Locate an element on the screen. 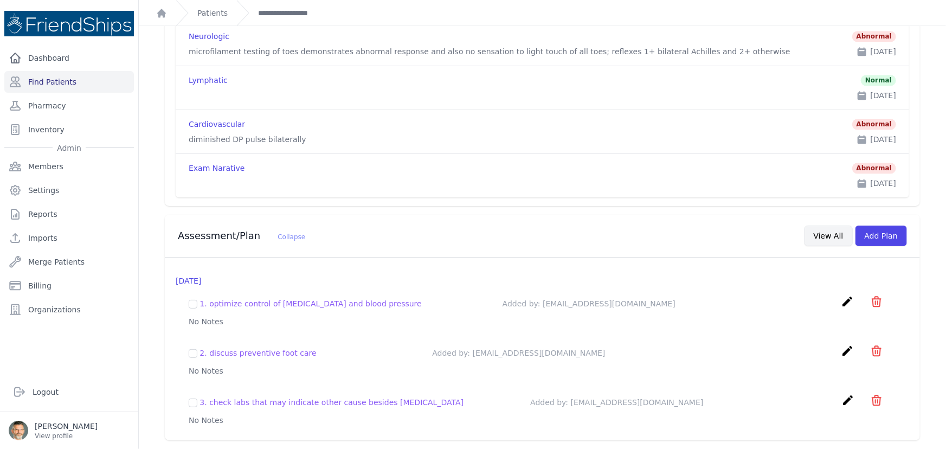 The width and height of the screenshot is (946, 449). p: Neurologic is located at coordinates (209, 36).